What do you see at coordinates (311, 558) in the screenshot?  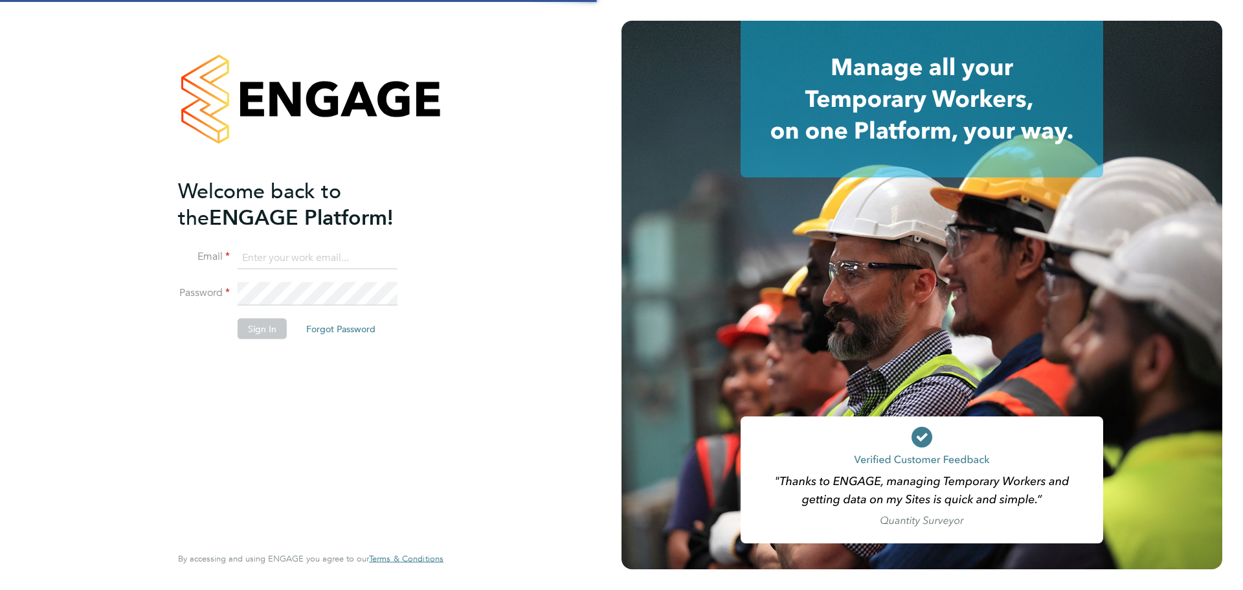 I see `span: By accessing and using ENGAGE you agree to our` at bounding box center [311, 558].